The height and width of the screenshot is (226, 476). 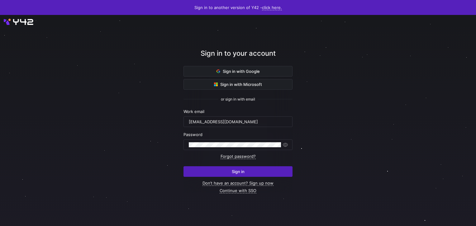 What do you see at coordinates (238, 71) in the screenshot?
I see `span: Sign in with Google` at bounding box center [238, 71].